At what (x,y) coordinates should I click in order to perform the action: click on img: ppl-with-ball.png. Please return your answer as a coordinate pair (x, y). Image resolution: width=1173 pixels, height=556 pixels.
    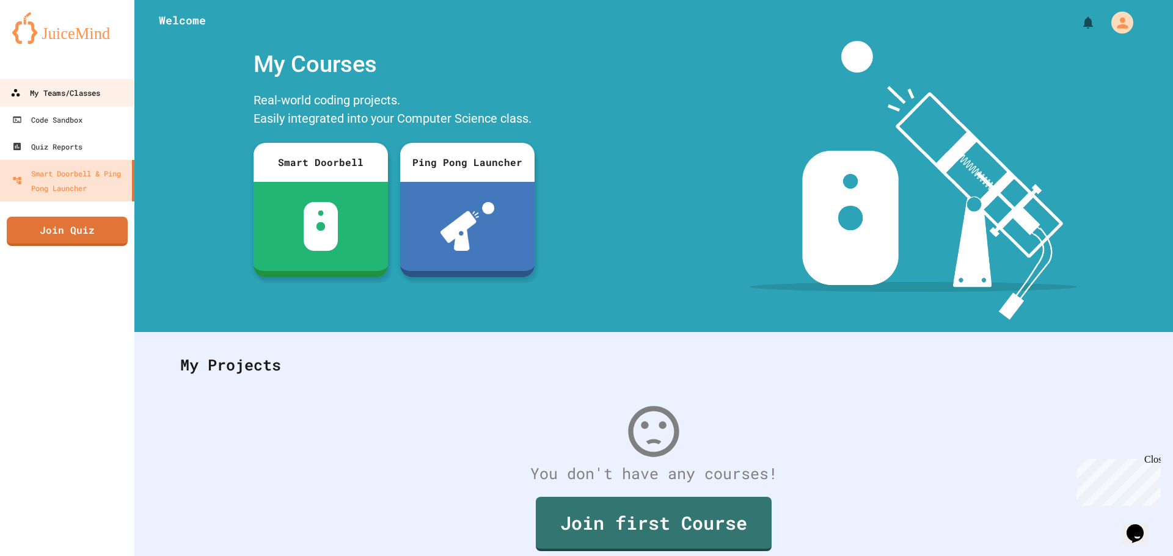
    Looking at the image, I should click on (467, 227).